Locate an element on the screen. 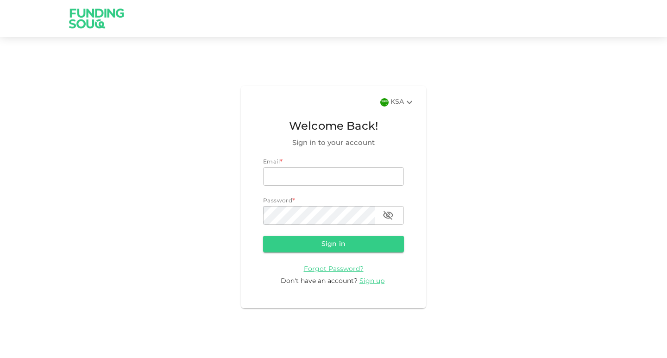 The height and width of the screenshot is (358, 667). div: KSA is located at coordinates (402, 102).